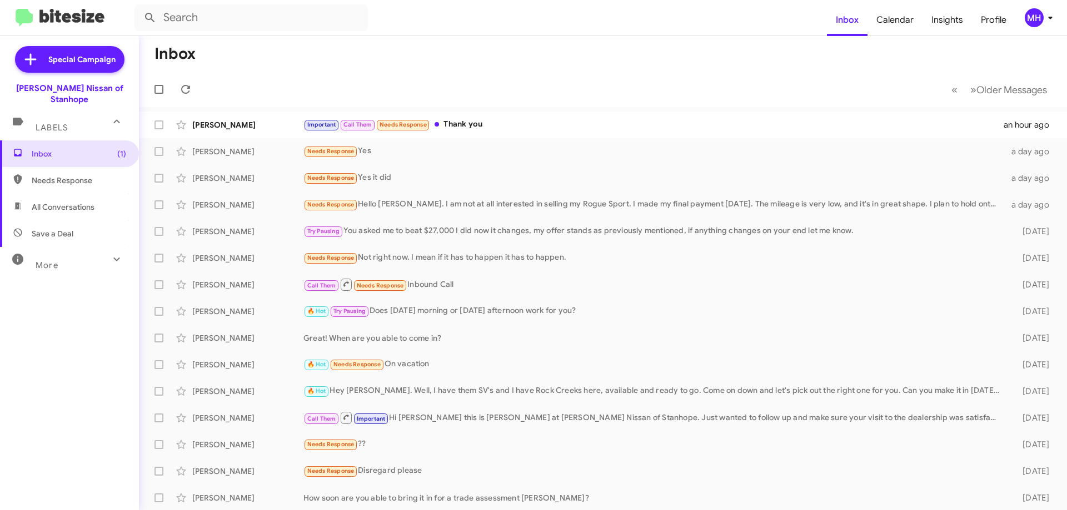  I want to click on div: You asked me to beat $27,000 I did now it changes, my offer stands as previously mentioned, if an..., so click(654, 231).